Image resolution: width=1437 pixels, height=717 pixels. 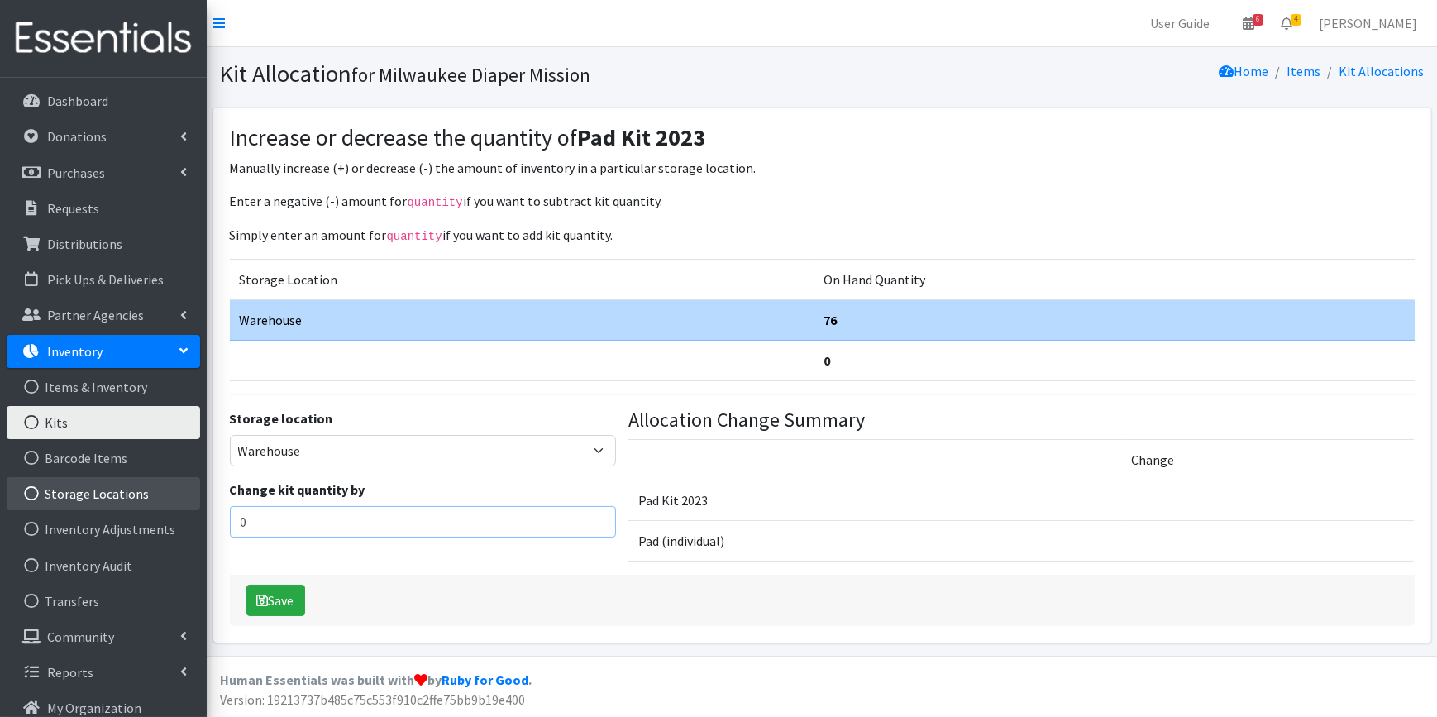 I want to click on p: Manually increase (+) or decrease (-) the amount of inventory in a particular storage location., so click(x=822, y=168).